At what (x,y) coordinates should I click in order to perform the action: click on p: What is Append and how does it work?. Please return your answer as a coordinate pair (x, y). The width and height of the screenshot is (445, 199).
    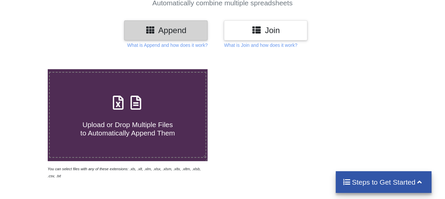
    Looking at the image, I should click on (167, 45).